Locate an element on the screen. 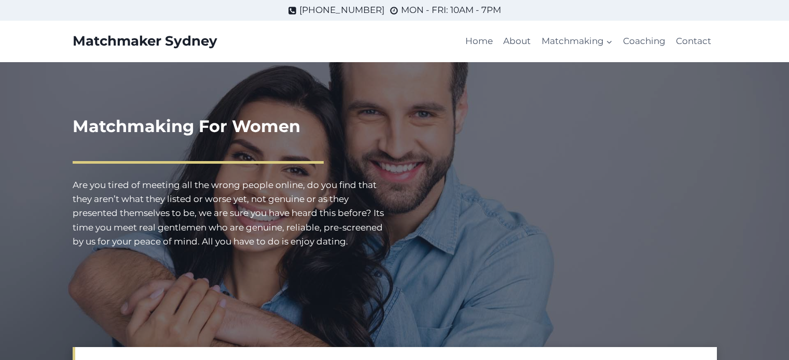 This screenshot has width=789, height=360. a: Matchmaking is located at coordinates (576, 41).